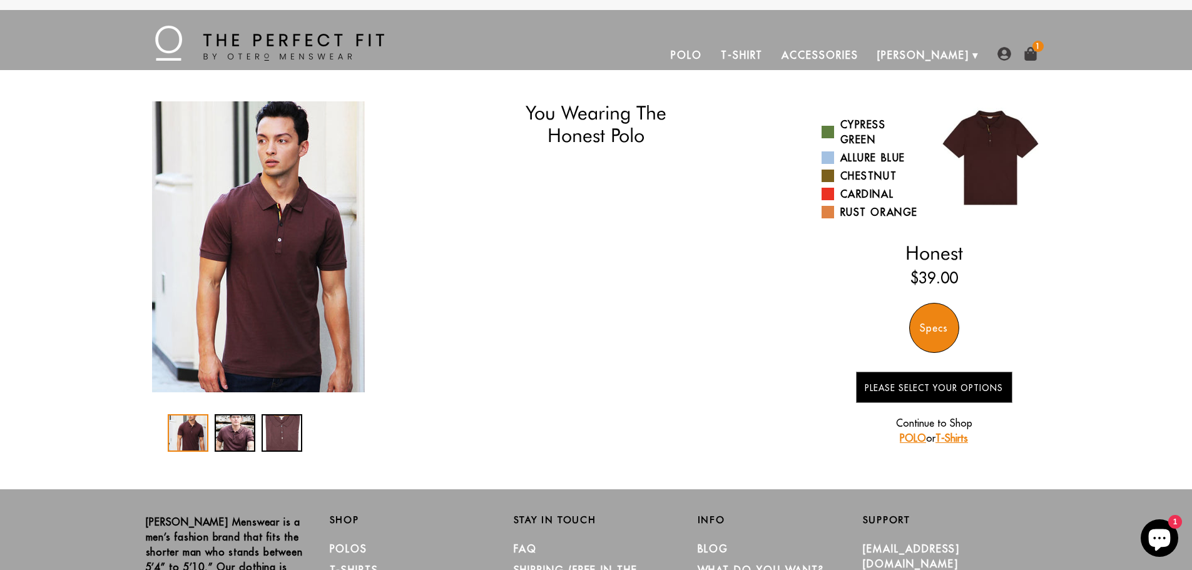  Describe the element at coordinates (873, 176) in the screenshot. I see `a: Chestnut` at that location.